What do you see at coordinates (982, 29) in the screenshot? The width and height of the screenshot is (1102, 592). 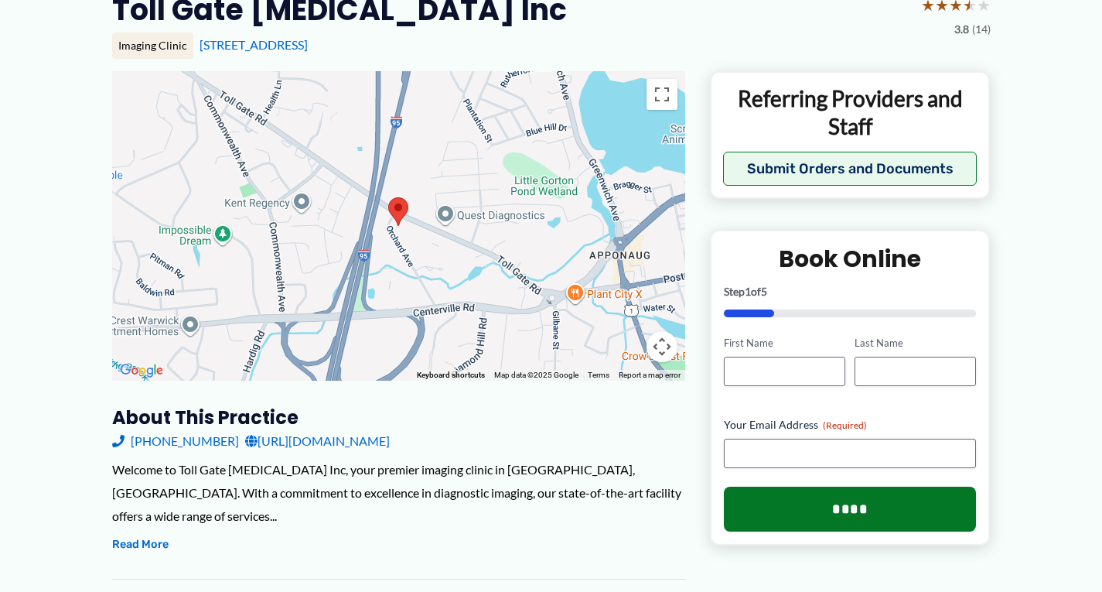 I see `span: (14)` at bounding box center [982, 29].